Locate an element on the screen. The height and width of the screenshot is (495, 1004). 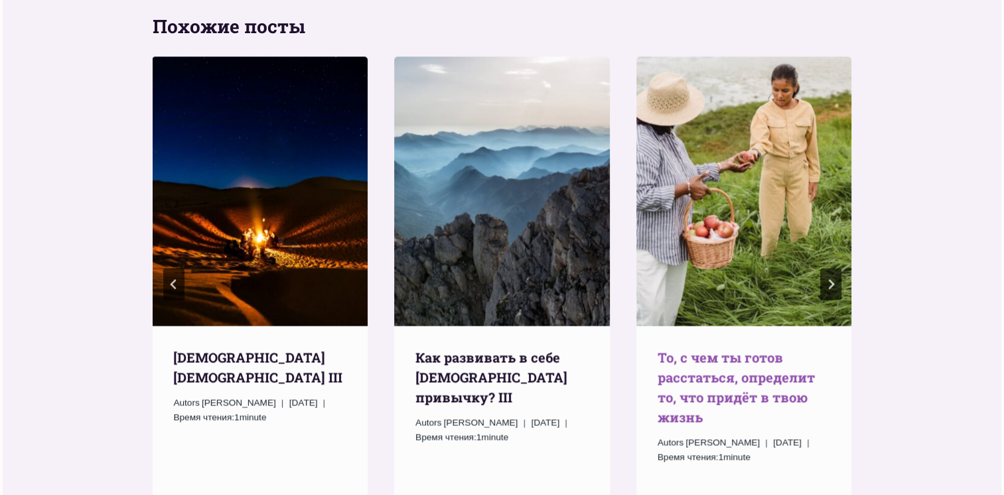
img: То, с чем ты готов расстаться, определит то, что придёт в твою жизнь is located at coordinates (744, 191).